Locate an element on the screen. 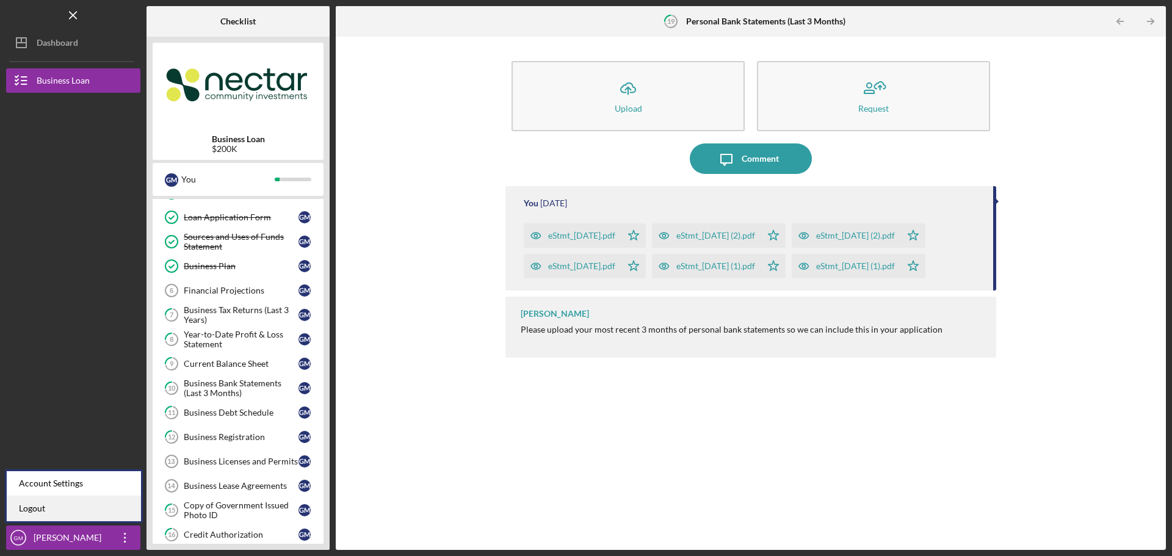 The image size is (1172, 556). a: Sources and Uses of Funds StatementGM is located at coordinates (238, 242).